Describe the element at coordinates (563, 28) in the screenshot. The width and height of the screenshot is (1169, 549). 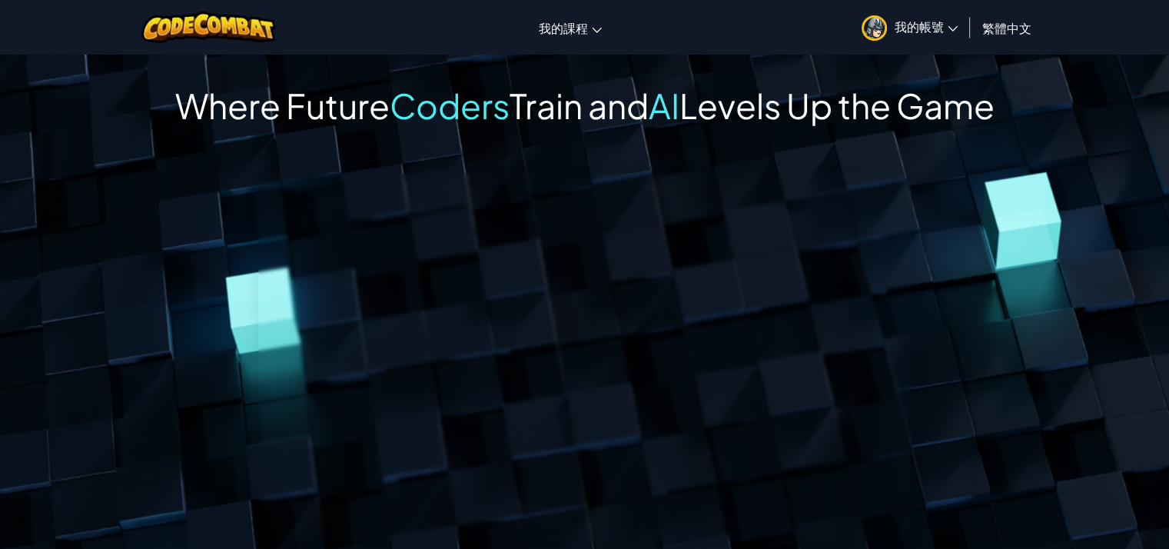
I see `span: 我的課程` at that location.